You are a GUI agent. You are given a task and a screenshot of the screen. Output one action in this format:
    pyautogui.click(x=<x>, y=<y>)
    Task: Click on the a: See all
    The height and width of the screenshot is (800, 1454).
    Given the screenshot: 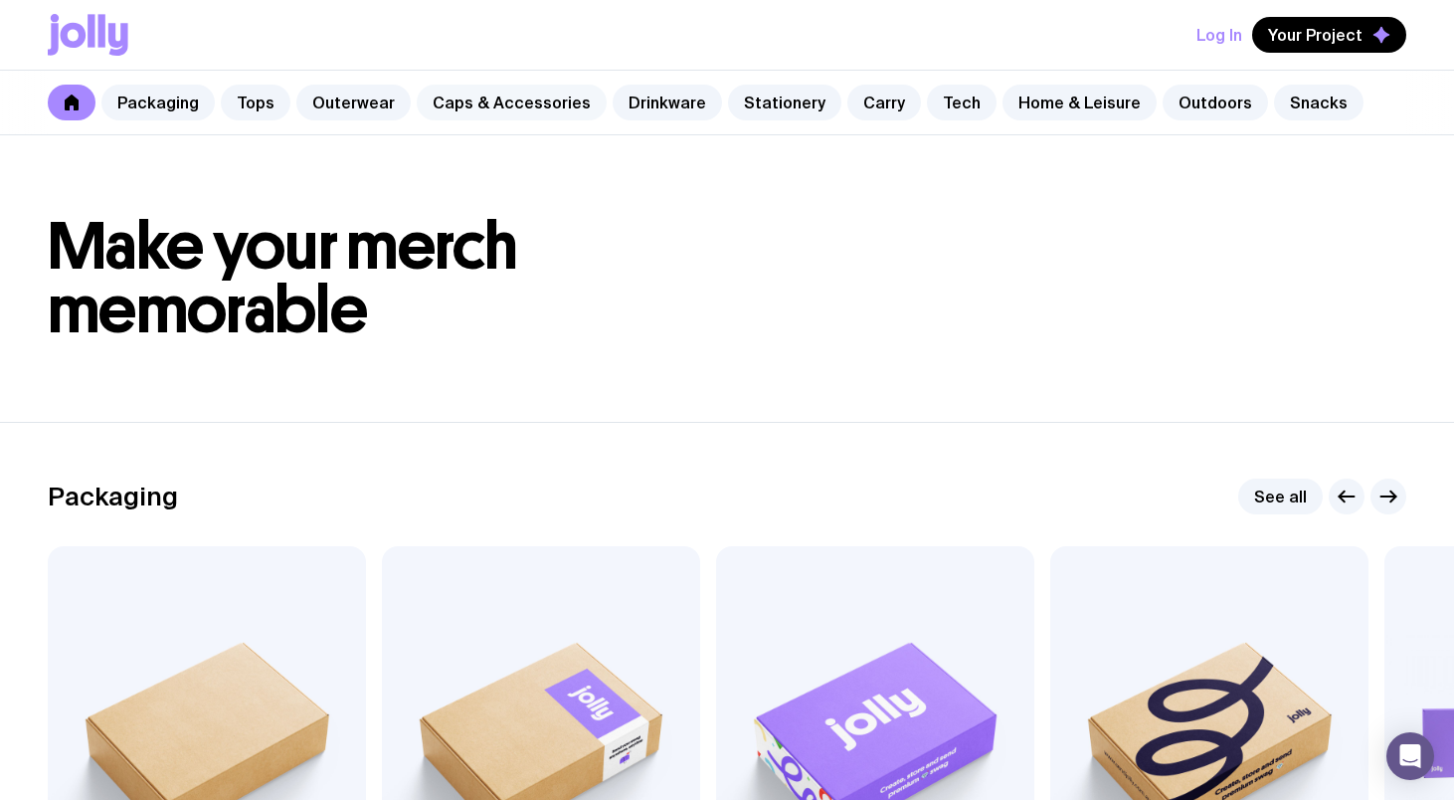 What is the action you would take?
    pyautogui.click(x=1280, y=496)
    